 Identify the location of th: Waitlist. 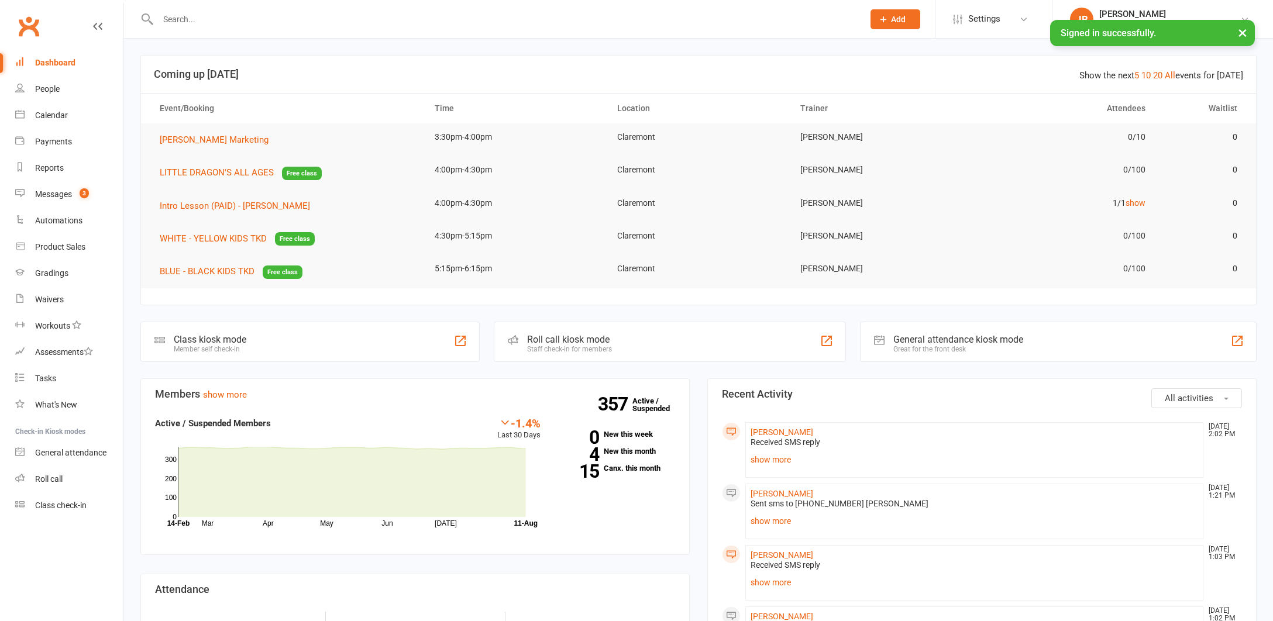
(1201, 108).